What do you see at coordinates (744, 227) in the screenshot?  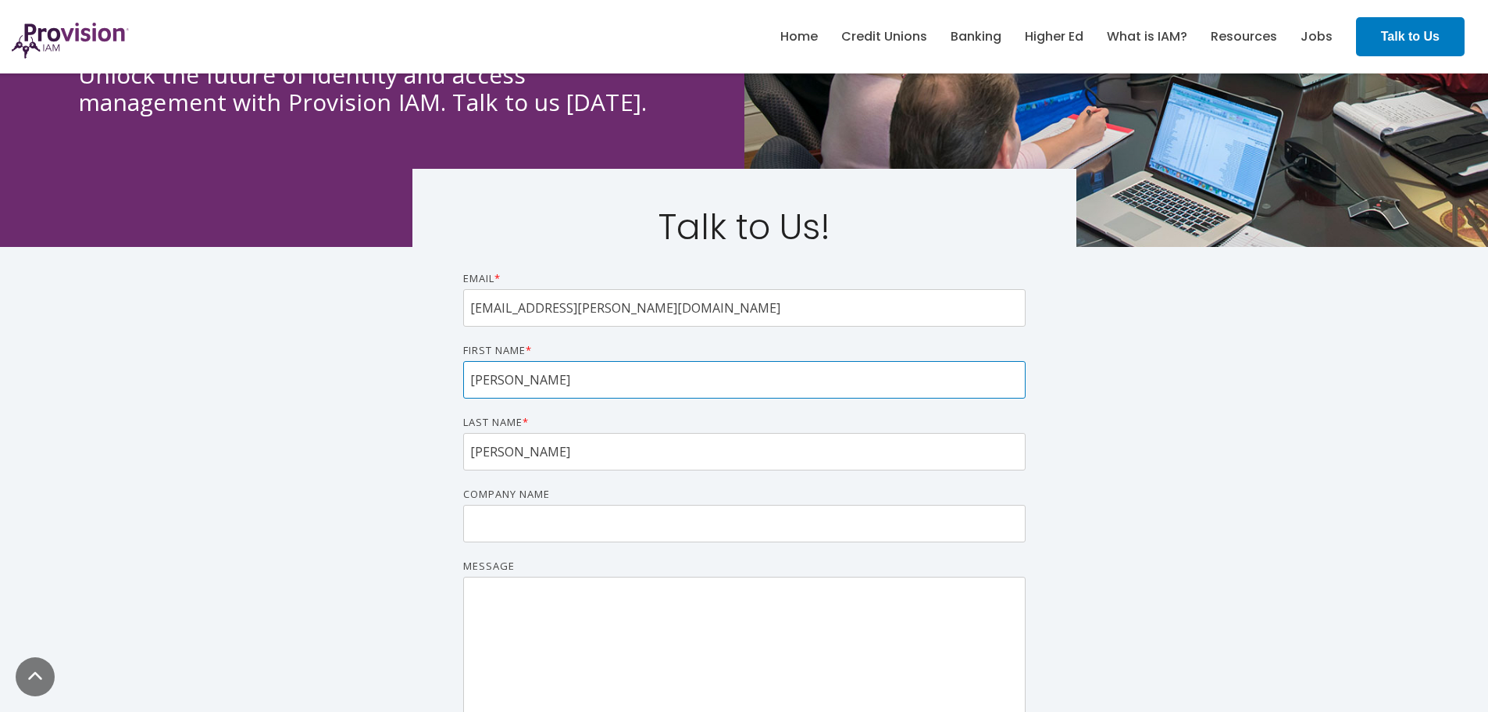 I see `h2: Talk to Us!` at bounding box center [744, 227].